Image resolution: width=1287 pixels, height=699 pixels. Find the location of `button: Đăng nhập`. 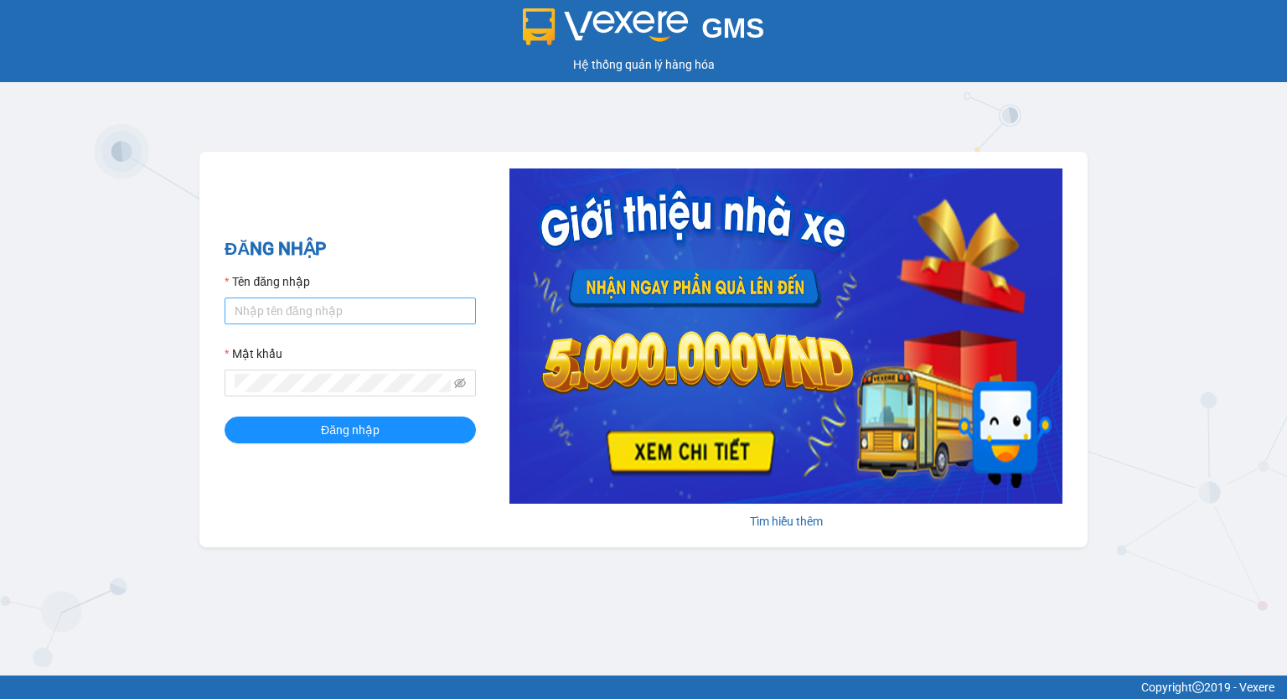

button: Đăng nhập is located at coordinates (350, 430).